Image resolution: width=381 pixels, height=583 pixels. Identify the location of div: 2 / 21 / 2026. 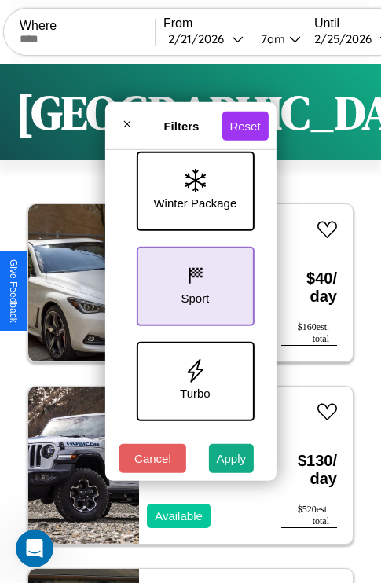
(199, 38).